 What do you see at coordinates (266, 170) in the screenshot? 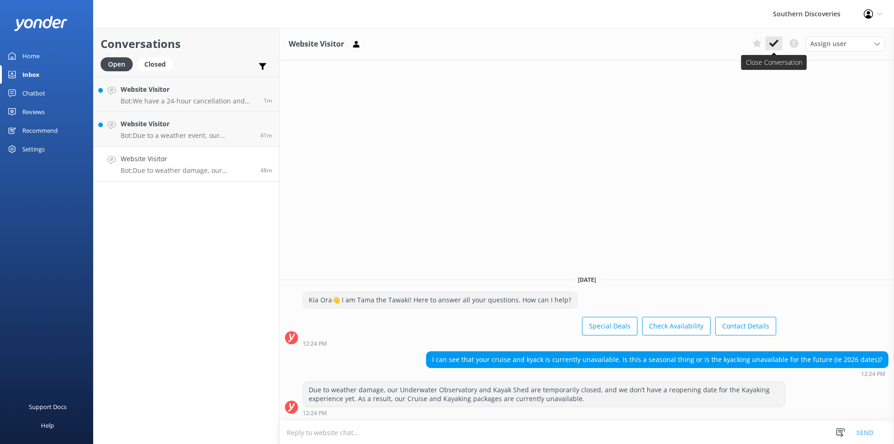
I see `span: Sep 27 2025 12:24pm (UTC +12:00) Pacific/Auckland` at bounding box center [266, 170].